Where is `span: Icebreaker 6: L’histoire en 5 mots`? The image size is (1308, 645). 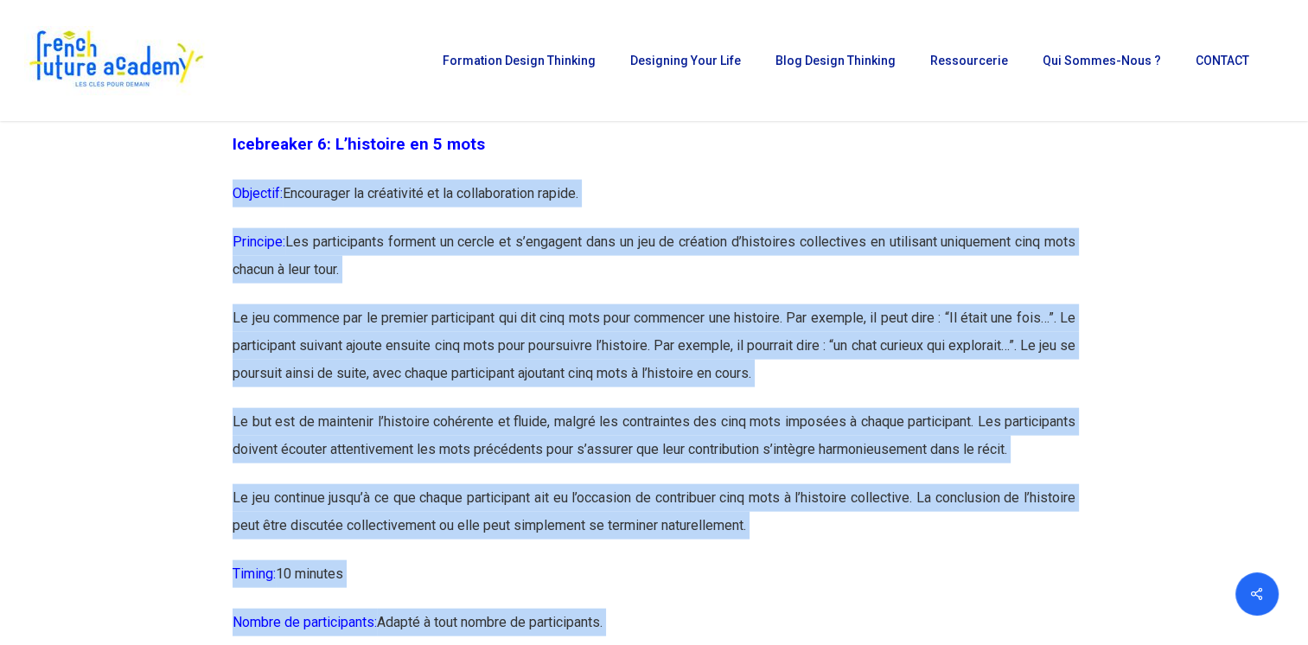
span: Icebreaker 6: L’histoire en 5 mots is located at coordinates (359, 144).